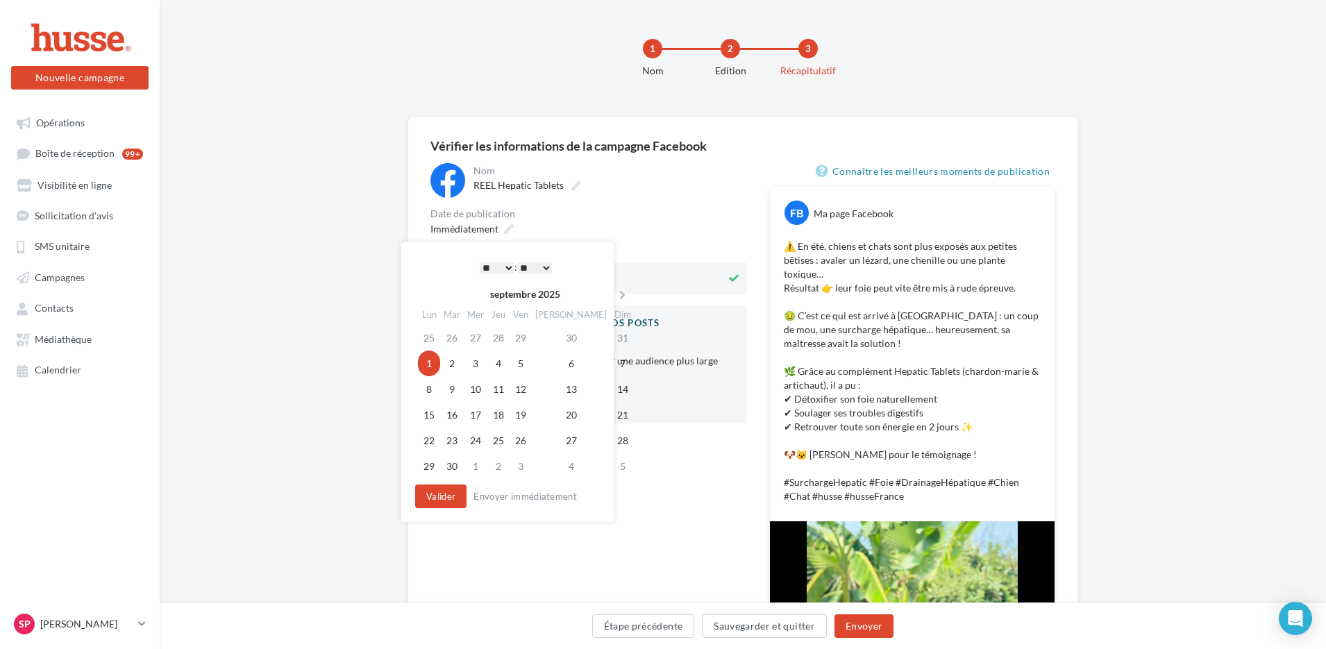 This screenshot has width=1326, height=649. Describe the element at coordinates (525, 294) in the screenshot. I see `th: septembre 2025` at that location.